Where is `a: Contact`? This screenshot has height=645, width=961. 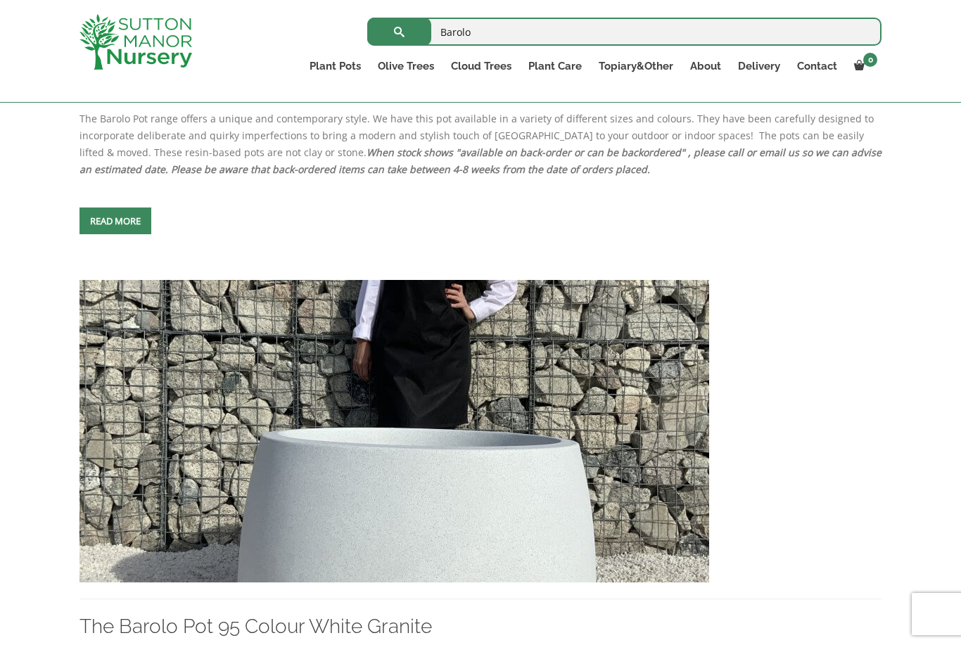
a: Contact is located at coordinates (817, 66).